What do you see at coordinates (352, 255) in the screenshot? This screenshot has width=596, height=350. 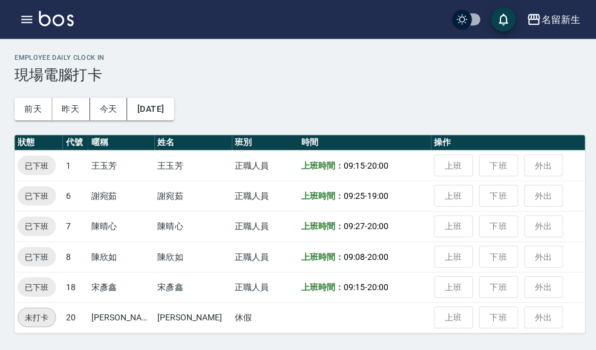 I see `span: 09:08` at bounding box center [352, 255].